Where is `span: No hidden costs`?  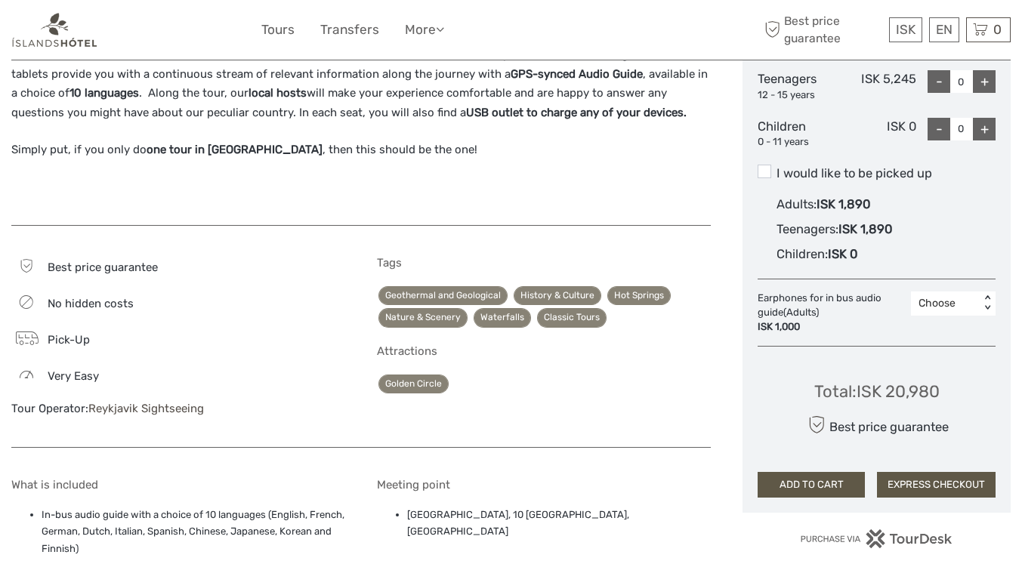
span: No hidden costs is located at coordinates (91, 304).